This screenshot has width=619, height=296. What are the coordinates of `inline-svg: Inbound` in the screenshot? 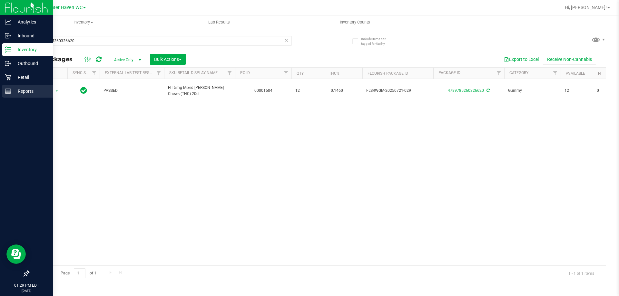 It's located at (8, 36).